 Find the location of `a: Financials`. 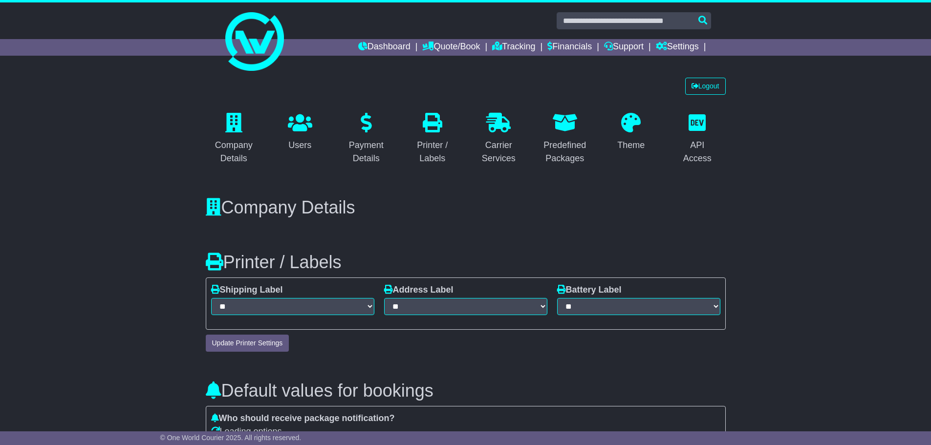

a: Financials is located at coordinates (569, 47).